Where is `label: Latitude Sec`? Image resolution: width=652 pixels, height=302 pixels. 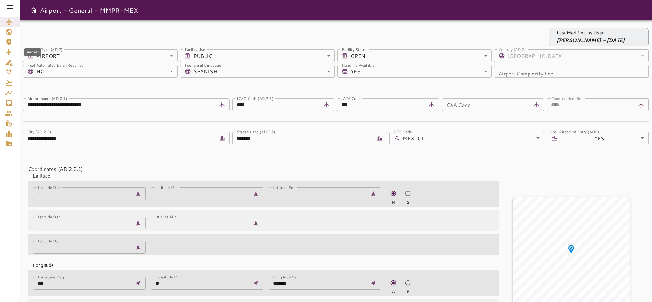 label: Latitude Sec is located at coordinates (284, 187).